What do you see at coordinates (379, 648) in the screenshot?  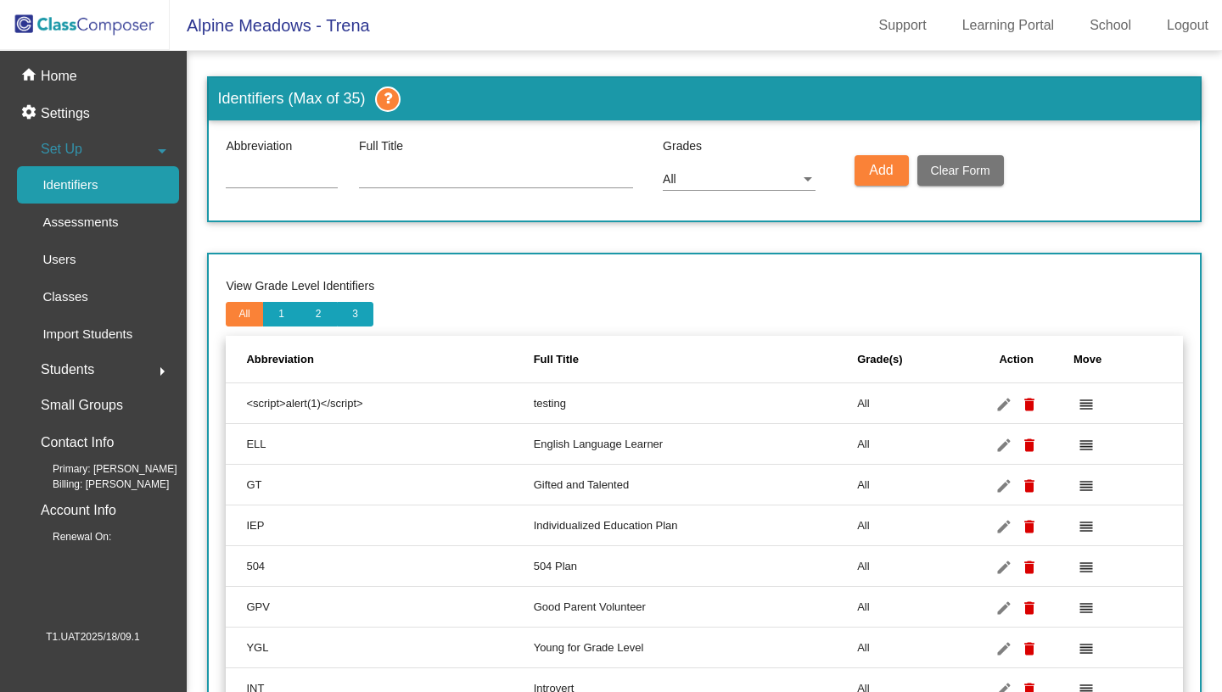 I see `td: YGL` at bounding box center [379, 648].